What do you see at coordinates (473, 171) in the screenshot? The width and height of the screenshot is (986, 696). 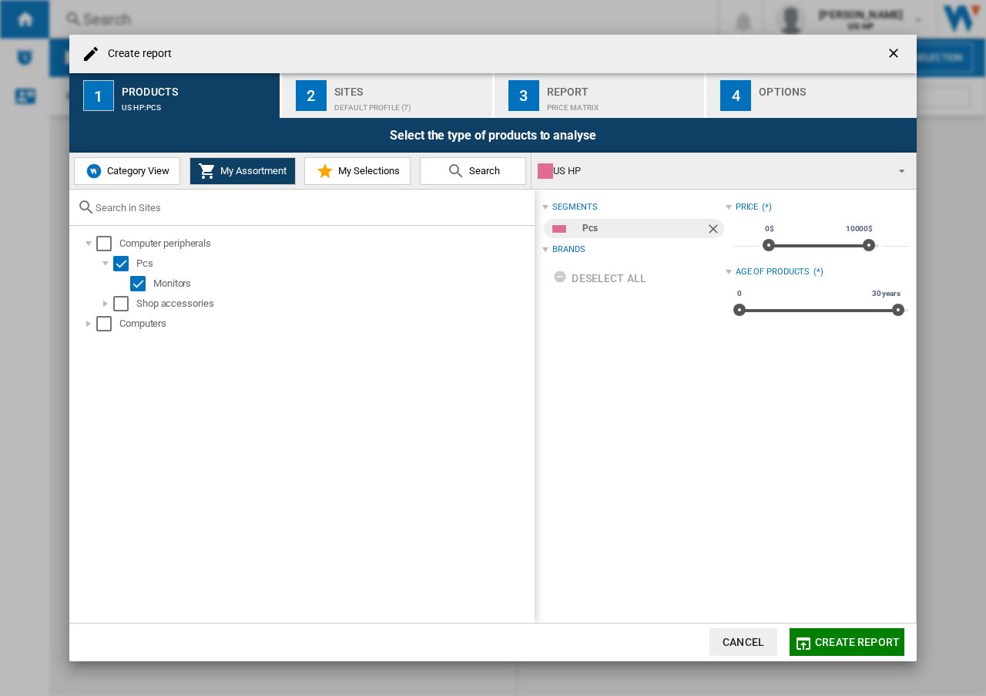 I see `button: Search` at bounding box center [473, 171].